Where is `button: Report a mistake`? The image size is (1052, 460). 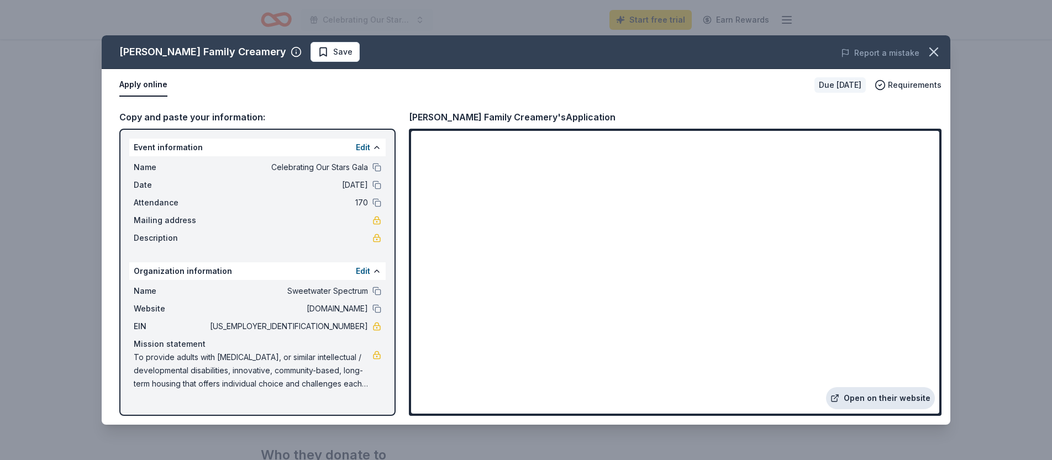
button: Report a mistake is located at coordinates (880, 53).